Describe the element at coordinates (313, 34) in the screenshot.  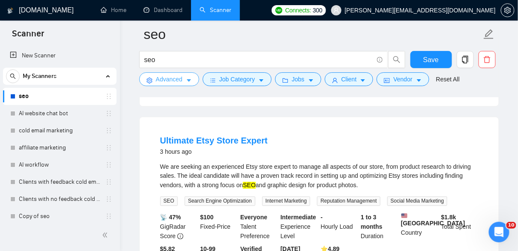
I see `input: Scanner name...` at that location.